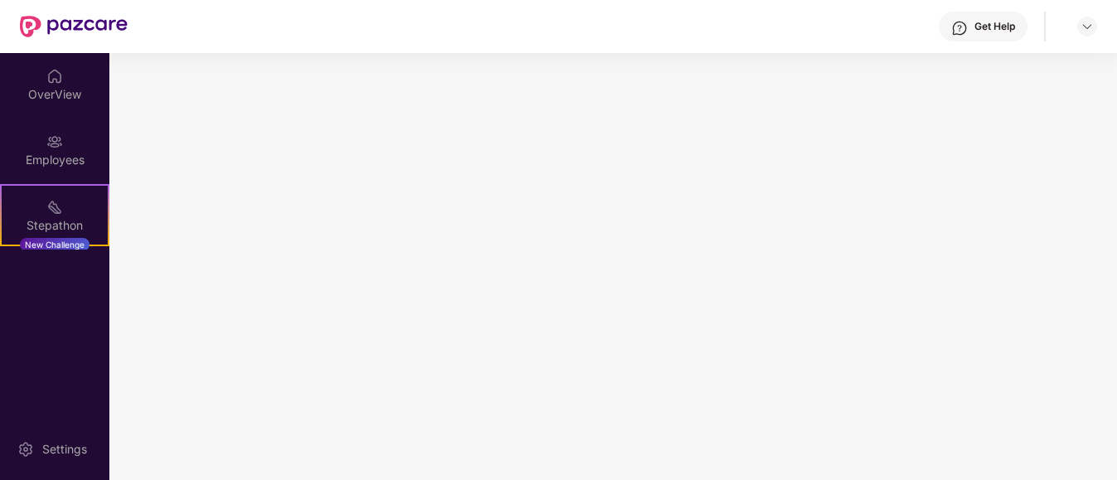 This screenshot has width=1117, height=480. What do you see at coordinates (55, 76) in the screenshot?
I see `img: svg+xml;base64,PHN2ZyBpZD0iSG9tZSIgeG1sbnM9Imh0dHA6Ly93d3cudzMub3JnLzIwMDAvc3ZnIiB3aWR0aD0iMjAiIG...` at bounding box center [55, 76].